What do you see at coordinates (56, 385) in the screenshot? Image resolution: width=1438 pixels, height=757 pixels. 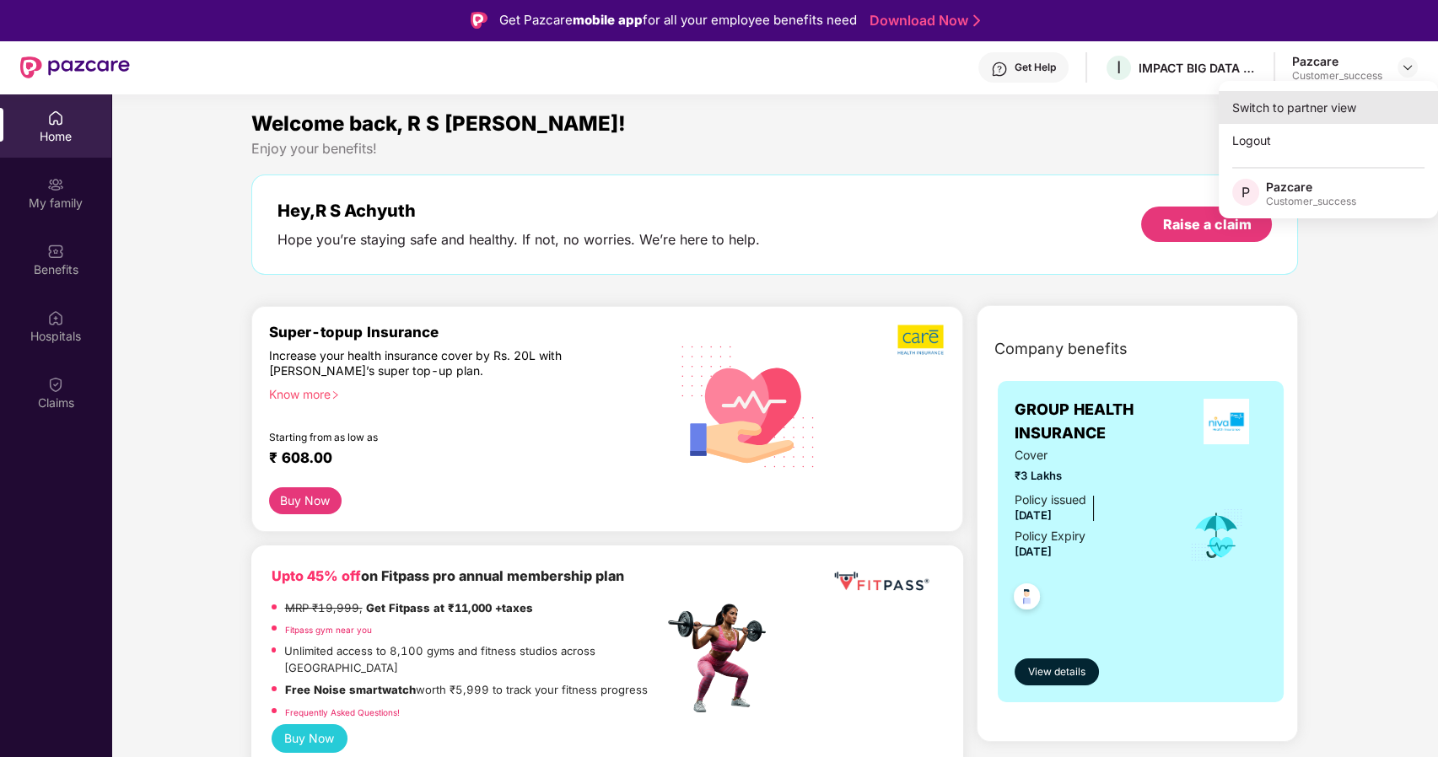 I see `img: svg+xml;base64,PHN2ZyBpZD0iQ2xhaW0iIHhtbG5zPSJodHRwOi8vd3d3LnczLm9yZy8yMDAwL3N2ZyIgd2lkdGg9IjIwIi...` at bounding box center [56, 385].